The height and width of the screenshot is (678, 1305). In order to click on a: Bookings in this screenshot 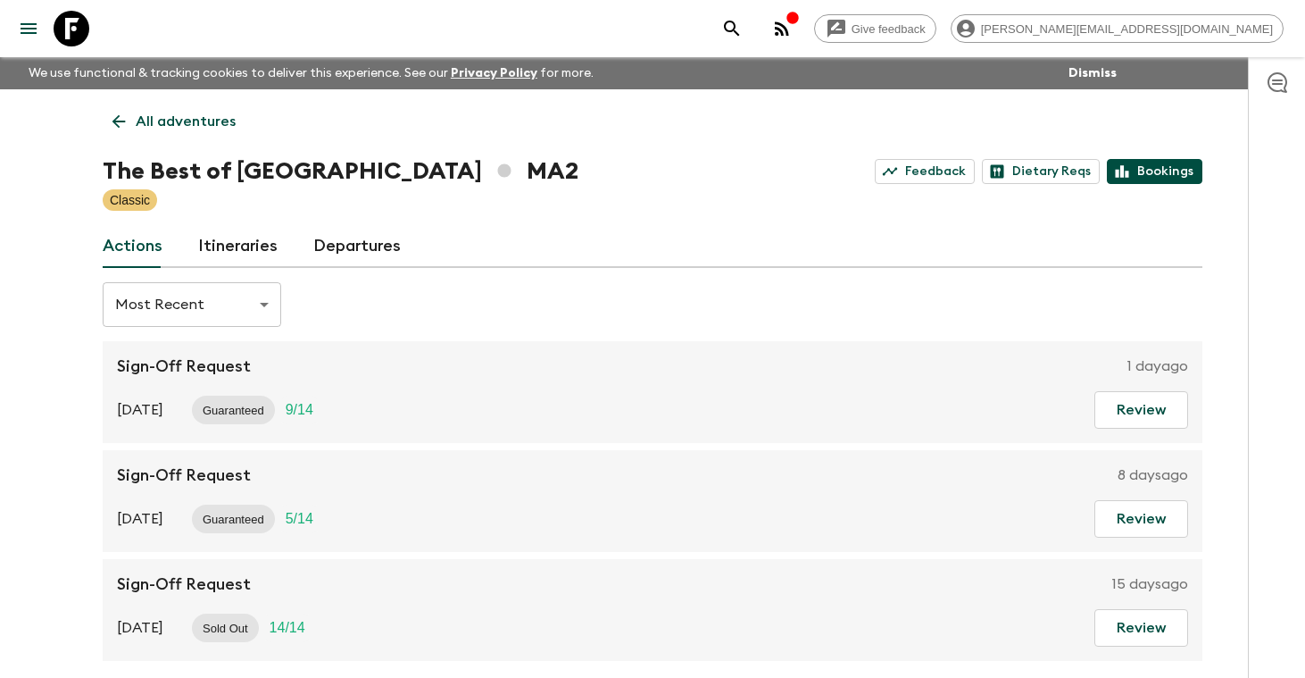, I will do `click(1154, 171)`.